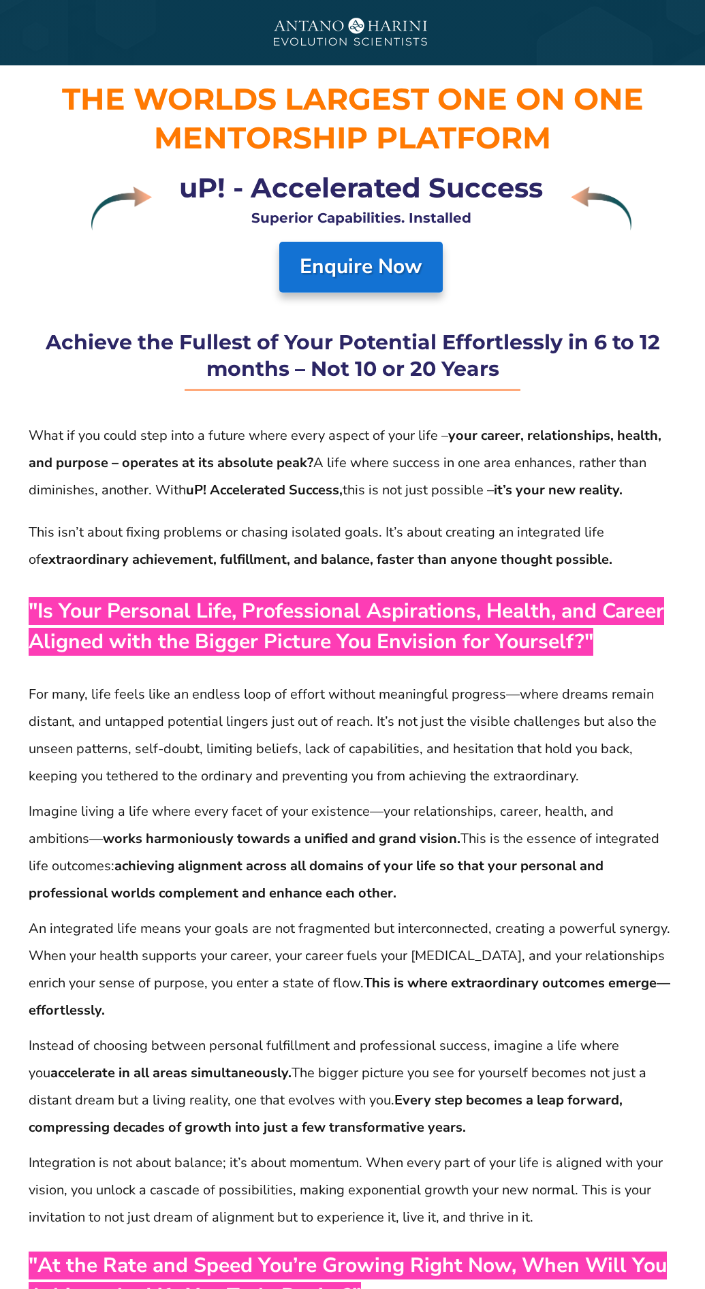  What do you see at coordinates (352, 735) in the screenshot?
I see `p: For many, life feels like an endless loop of effort without meaningful progress—where dreams rema...` at bounding box center [352, 735].